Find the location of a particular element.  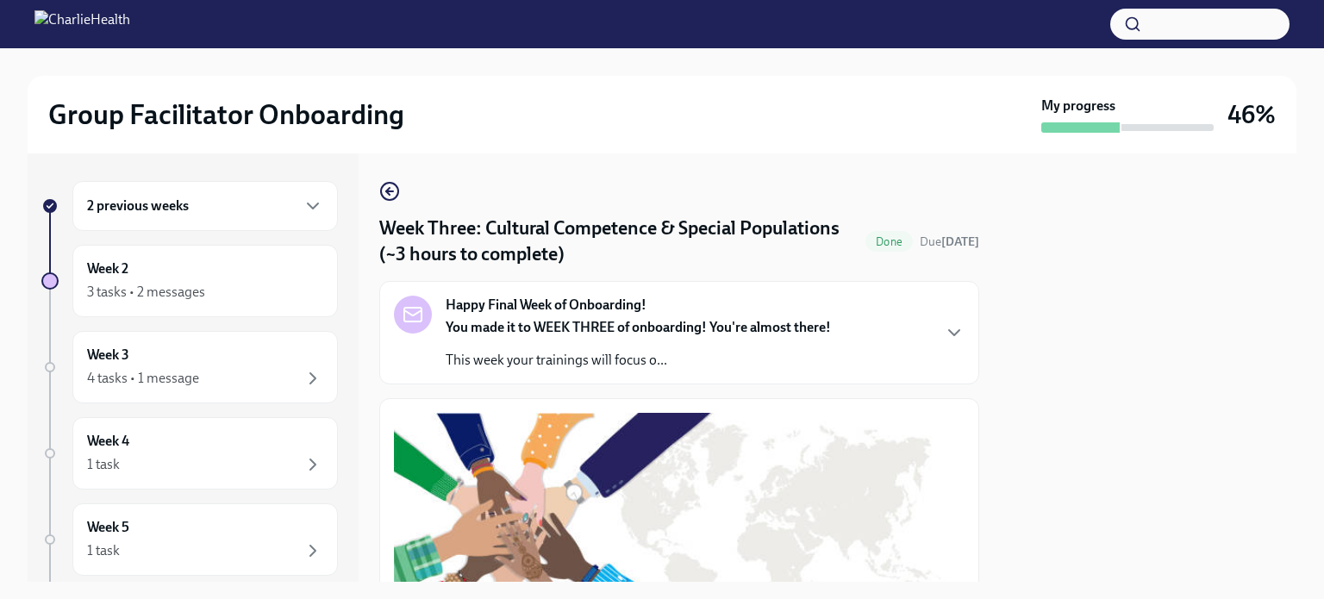

a: Week 23 tasks • 2 messages is located at coordinates (190, 281).